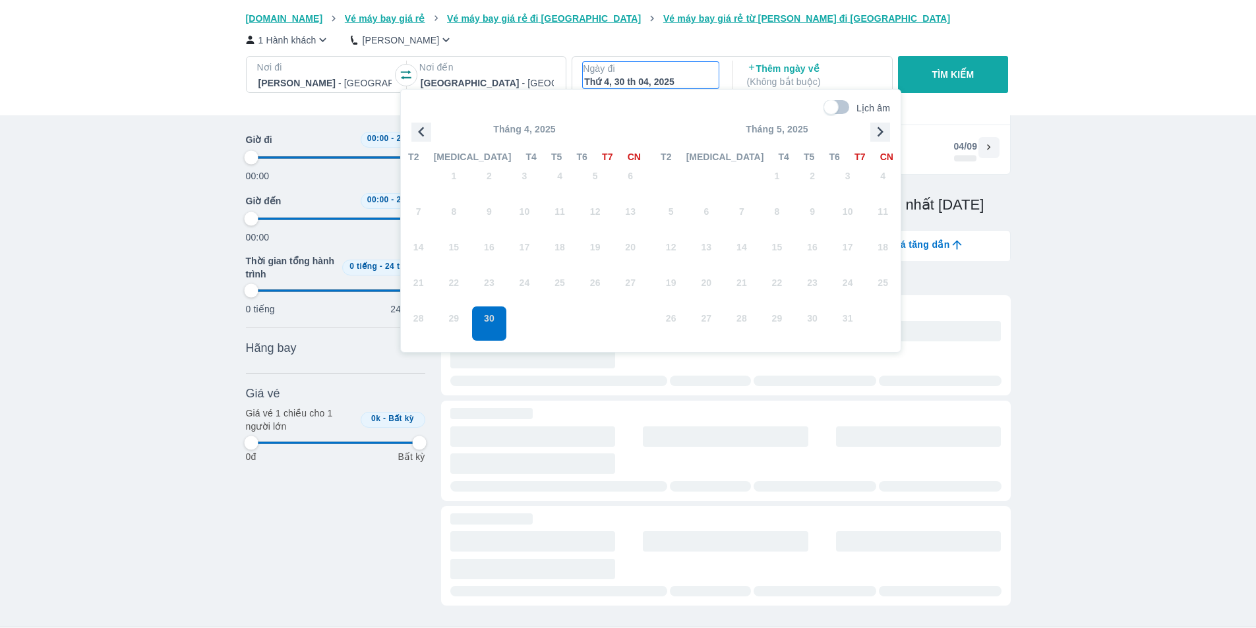 The height and width of the screenshot is (628, 1256). What do you see at coordinates (271, 348) in the screenshot?
I see `span: Hãng bay` at bounding box center [271, 348].